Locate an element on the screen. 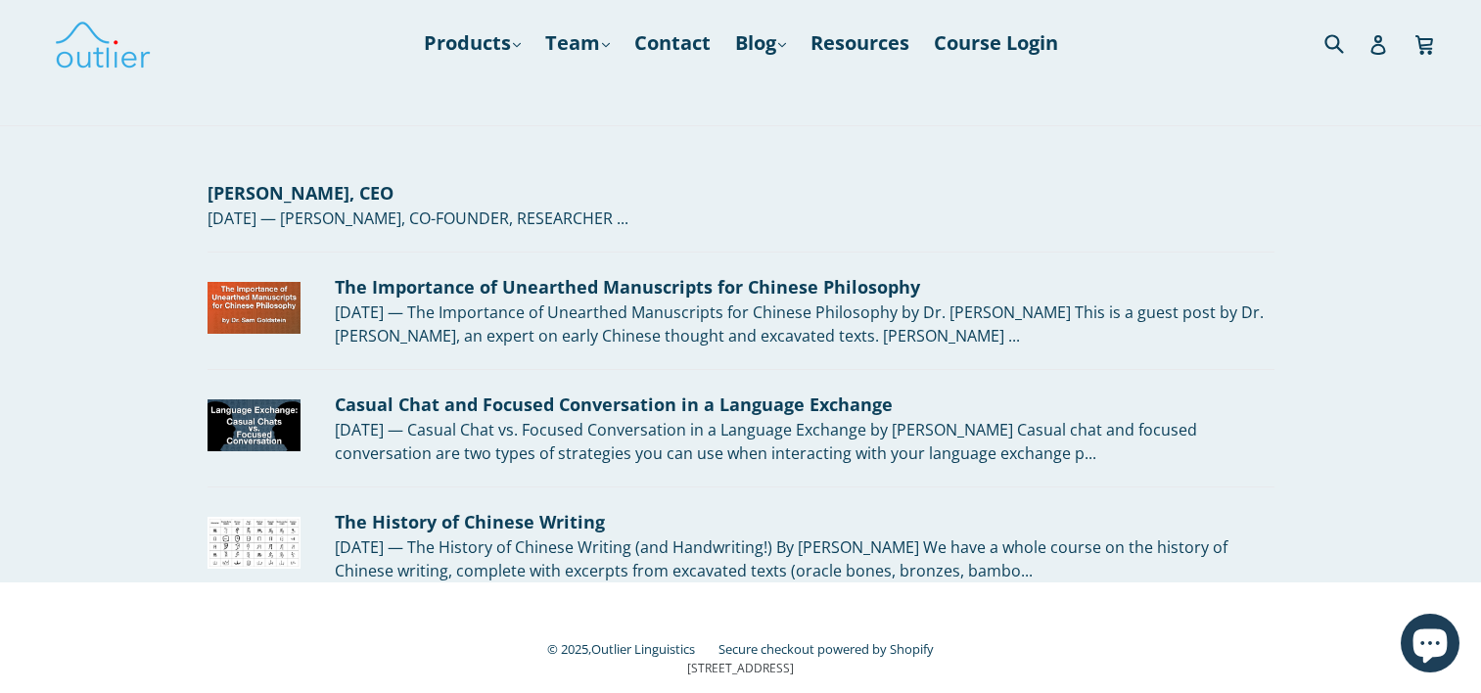  img: The History of Chinese Writing is located at coordinates (253, 543).